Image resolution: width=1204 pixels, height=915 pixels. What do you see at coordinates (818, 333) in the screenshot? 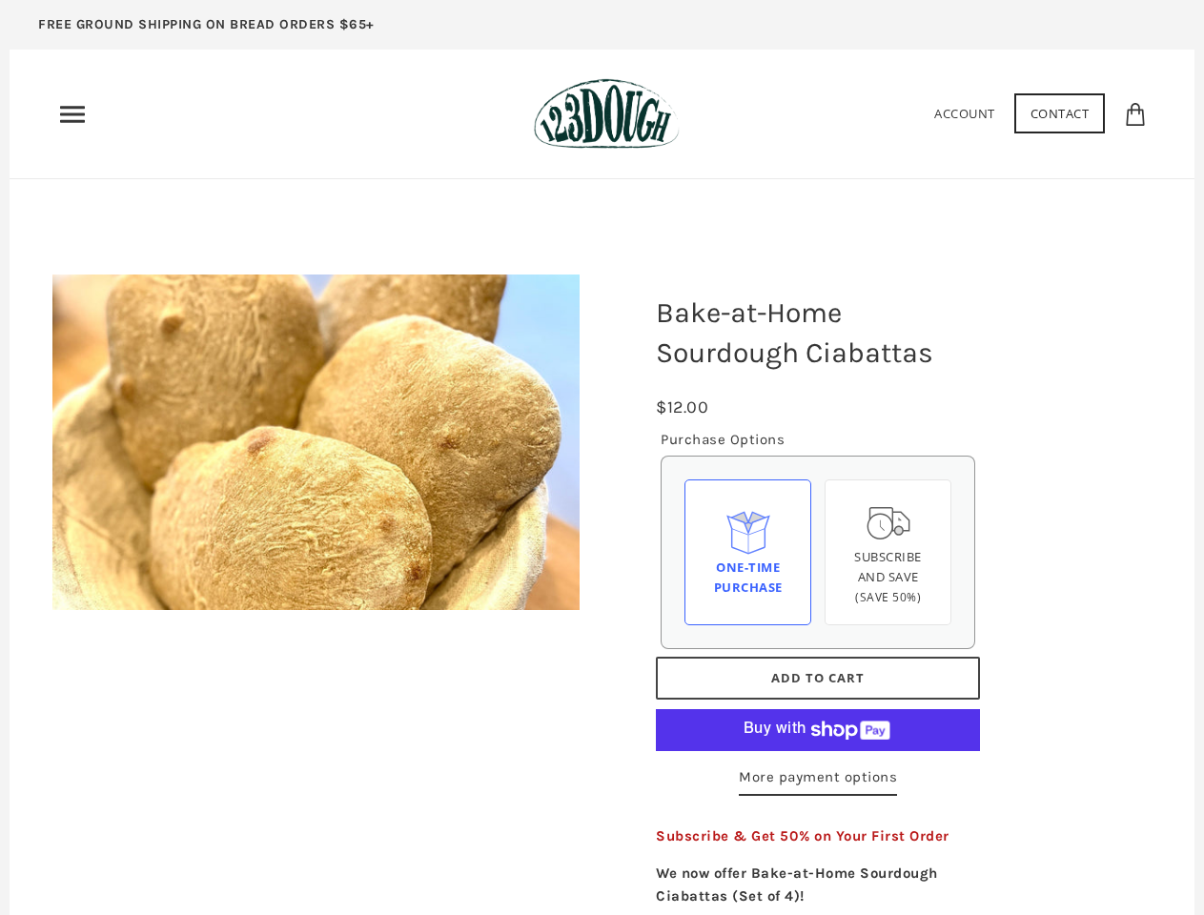
I see `h1: Bake-at-Home Sourdough Ciabattas` at bounding box center [818, 333].